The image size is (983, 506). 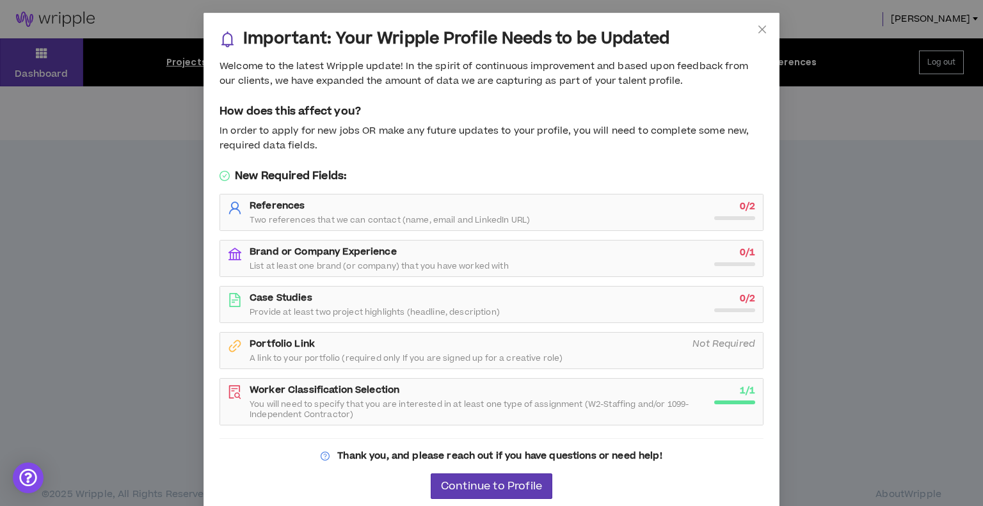 What do you see at coordinates (282, 344) in the screenshot?
I see `strong: Portfolio Link` at bounding box center [282, 344].